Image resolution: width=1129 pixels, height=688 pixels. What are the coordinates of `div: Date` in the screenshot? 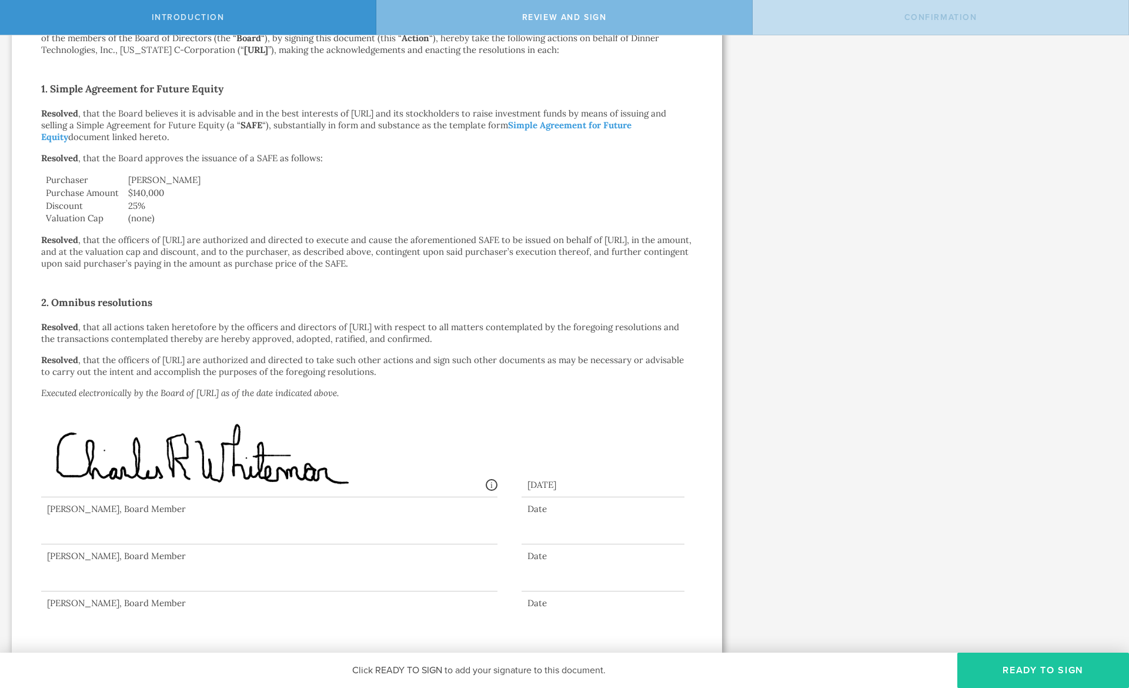 It's located at (603, 603).